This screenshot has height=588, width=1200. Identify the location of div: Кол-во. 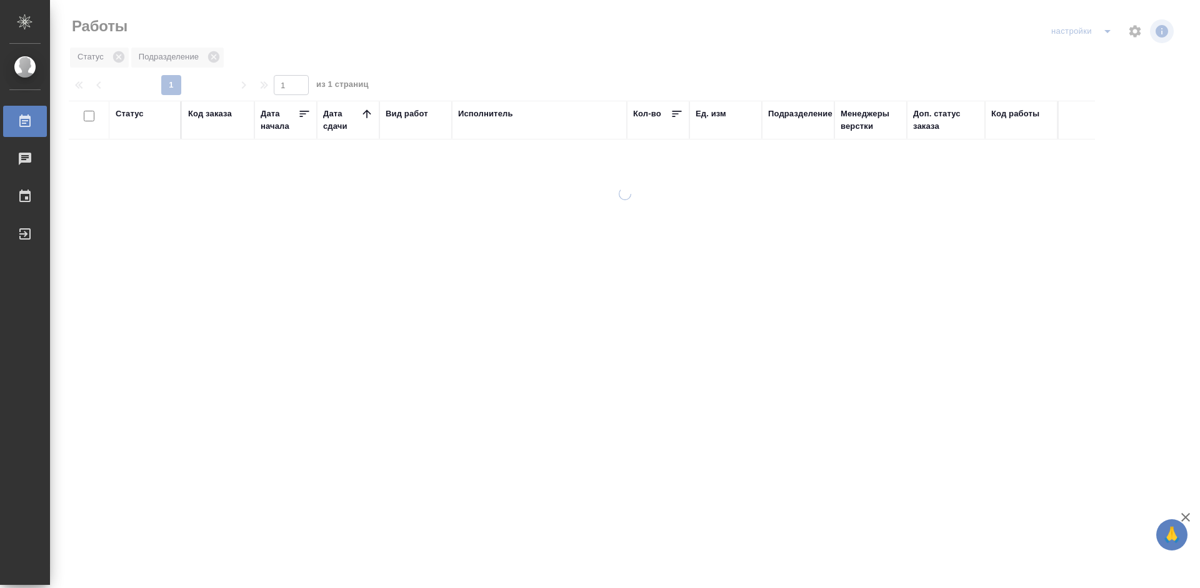
(647, 114).